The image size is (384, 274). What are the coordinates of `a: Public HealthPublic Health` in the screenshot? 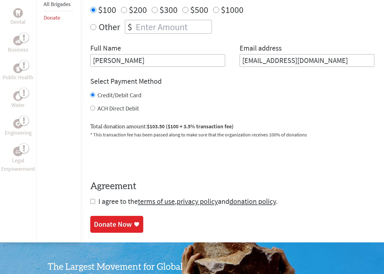 It's located at (18, 73).